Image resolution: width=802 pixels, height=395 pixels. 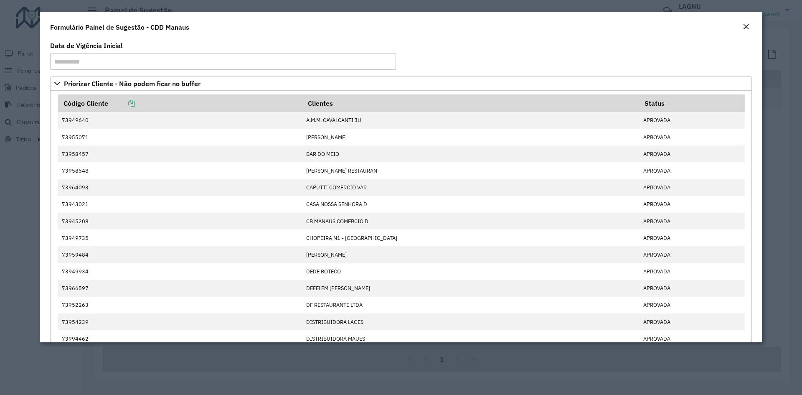 I want to click on h4: Formulário Painel de Sugestão - CDD Manaus, so click(x=119, y=27).